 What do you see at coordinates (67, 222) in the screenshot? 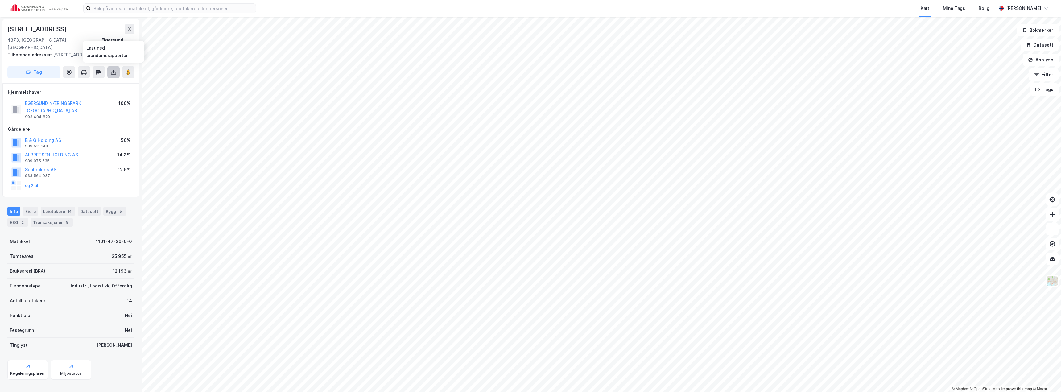
I see `div: 9` at bounding box center [67, 222].